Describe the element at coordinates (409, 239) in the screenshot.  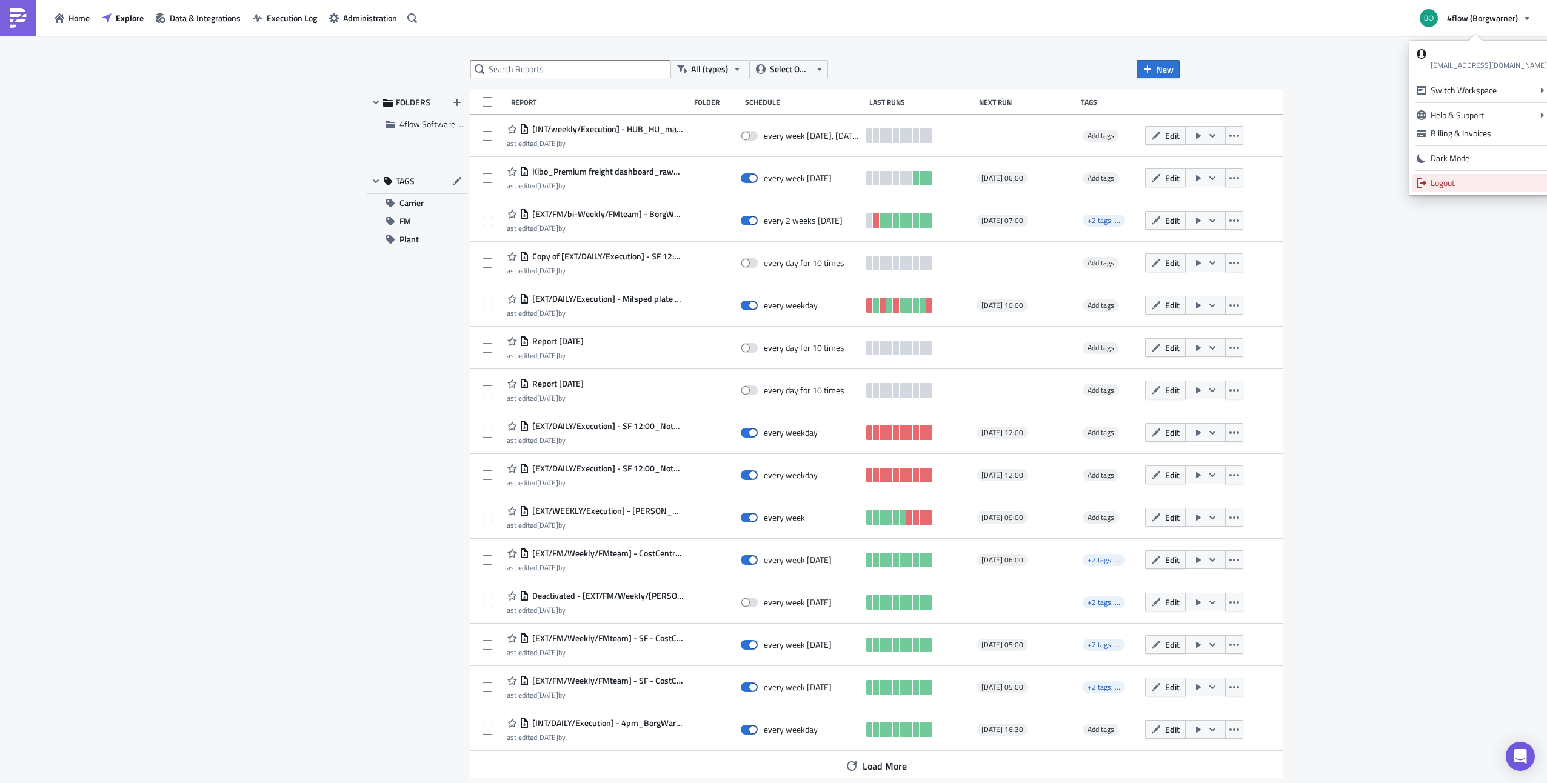
I see `span: Plant` at that location.